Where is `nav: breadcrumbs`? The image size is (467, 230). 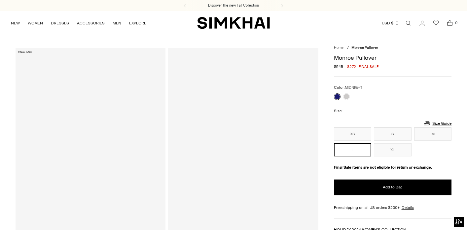 nav: breadcrumbs is located at coordinates (392, 48).